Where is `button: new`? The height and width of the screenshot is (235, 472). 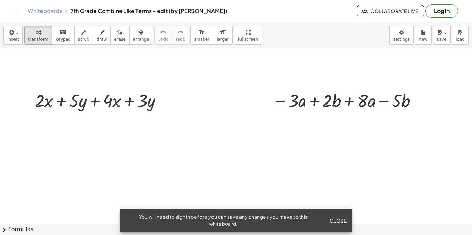
button: new is located at coordinates (423, 35).